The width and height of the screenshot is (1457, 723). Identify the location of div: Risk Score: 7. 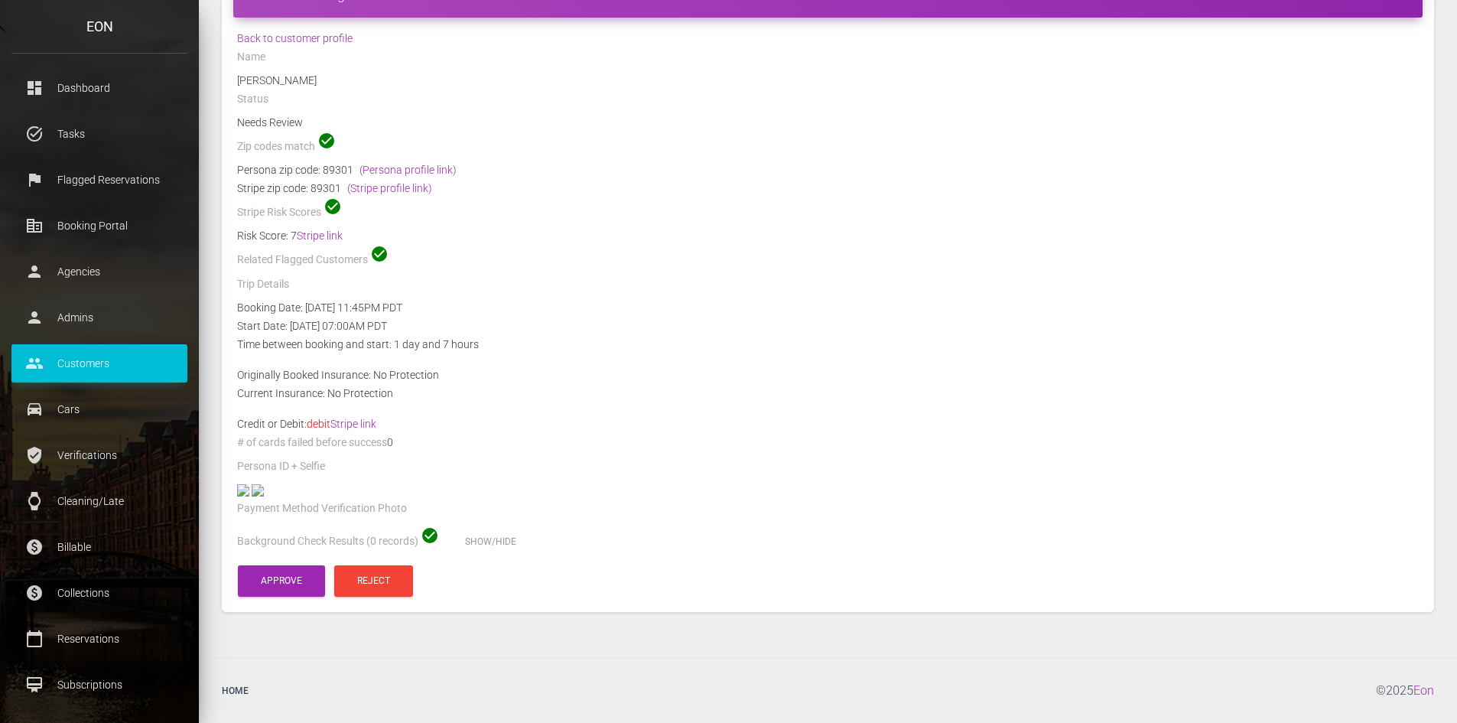
(827, 235).